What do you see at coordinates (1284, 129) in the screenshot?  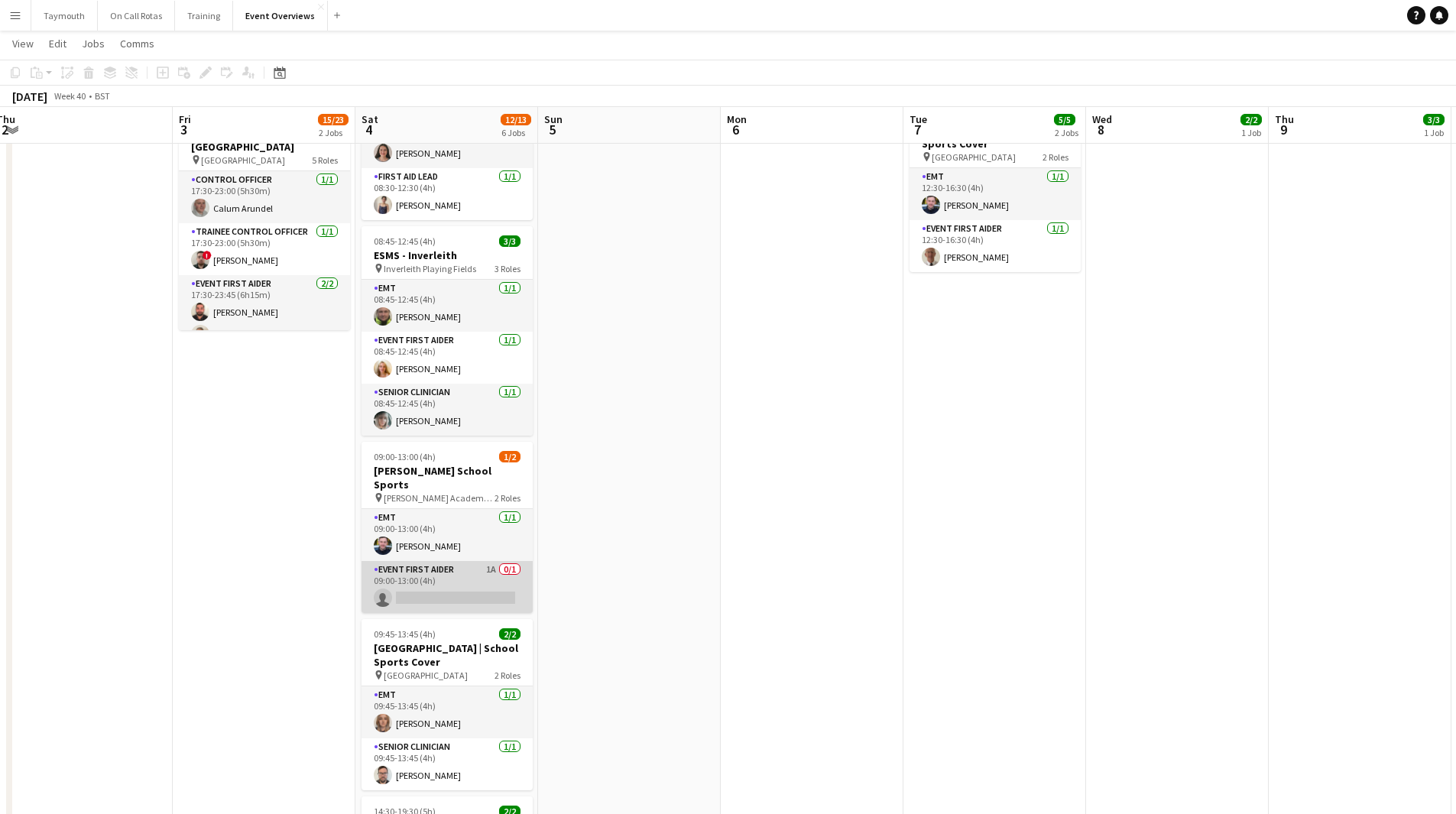 I see `span: 9` at bounding box center [1284, 129].